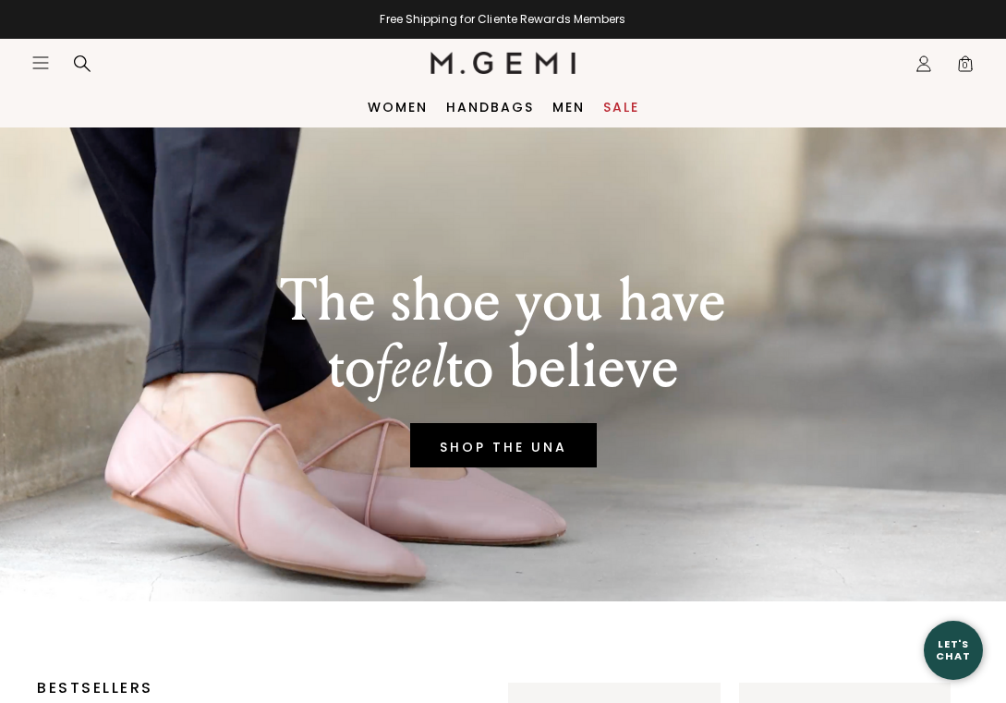 The height and width of the screenshot is (703, 1006). I want to click on a: Handbags, so click(490, 107).